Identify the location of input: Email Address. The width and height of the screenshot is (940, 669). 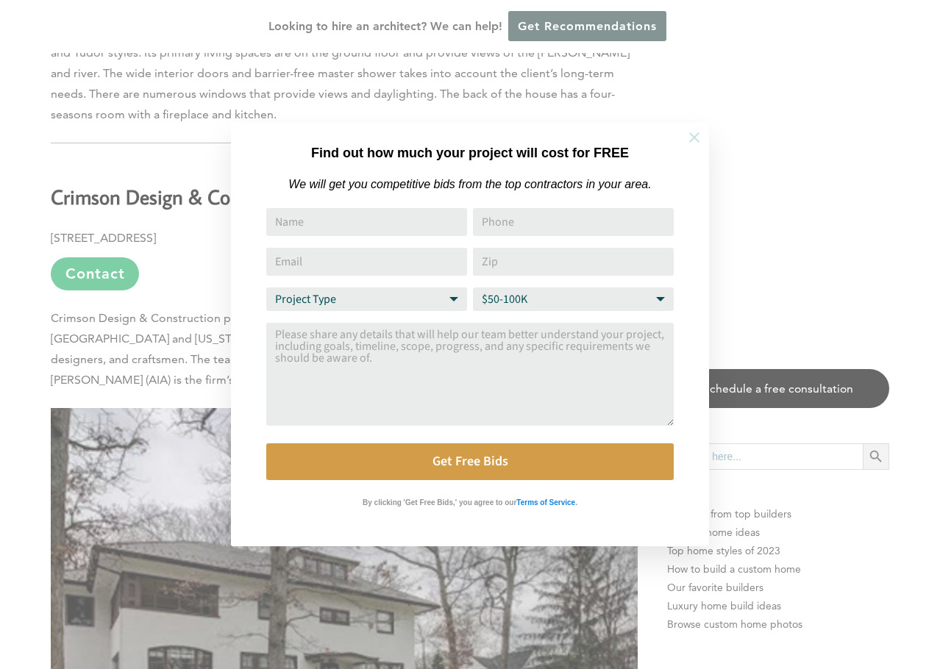
(366, 262).